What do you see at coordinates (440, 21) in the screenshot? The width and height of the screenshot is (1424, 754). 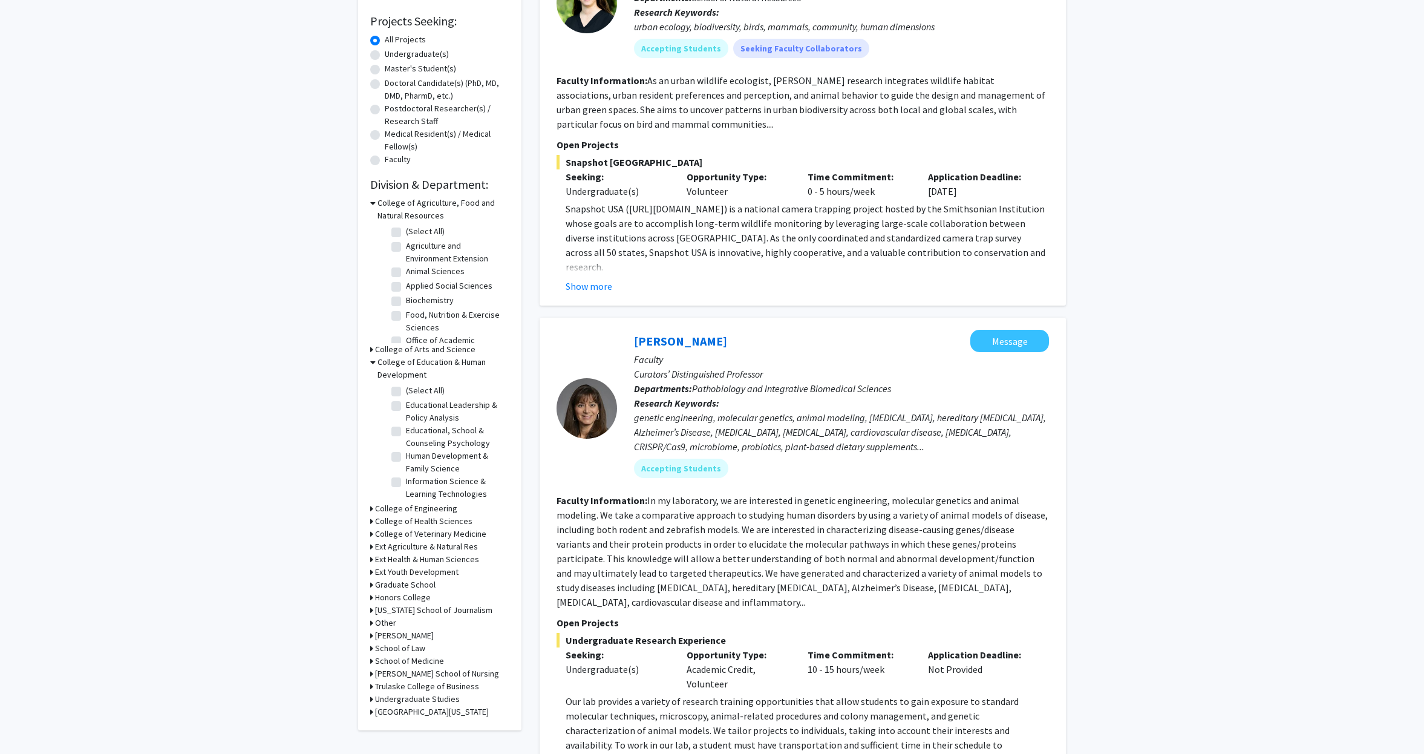 I see `h2: Projects Seeking:` at bounding box center [440, 21].